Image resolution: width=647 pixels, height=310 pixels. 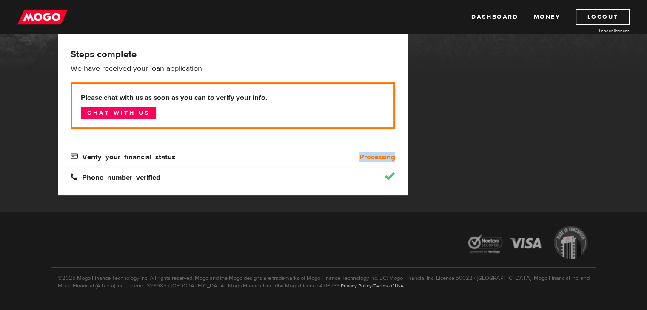 I want to click on p: We have received your loan application, so click(x=233, y=69).